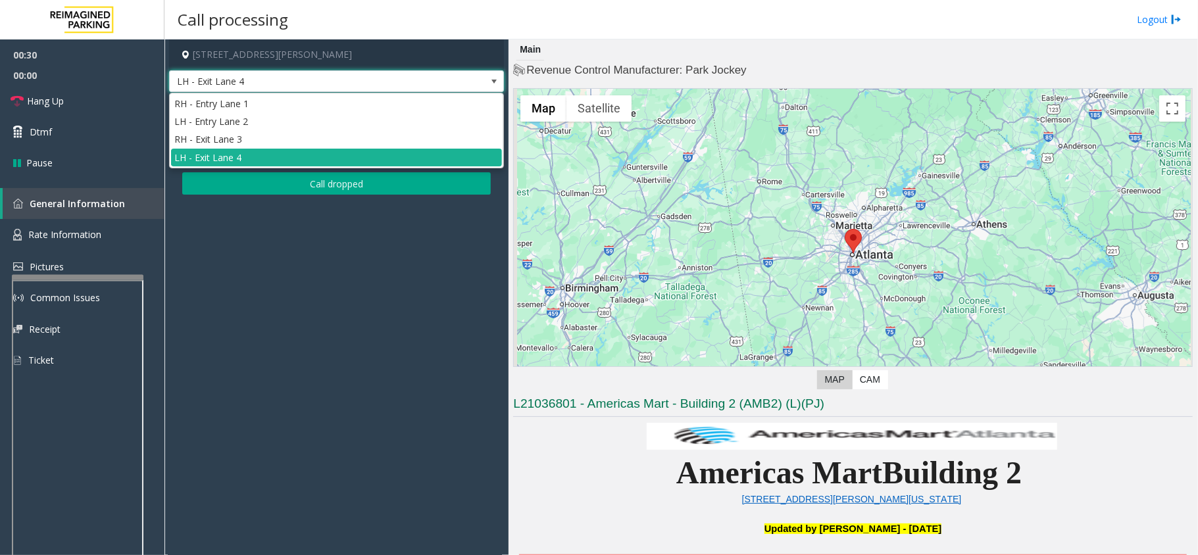  What do you see at coordinates (599, 109) in the screenshot?
I see `button: Show satellite imagery` at bounding box center [599, 109].